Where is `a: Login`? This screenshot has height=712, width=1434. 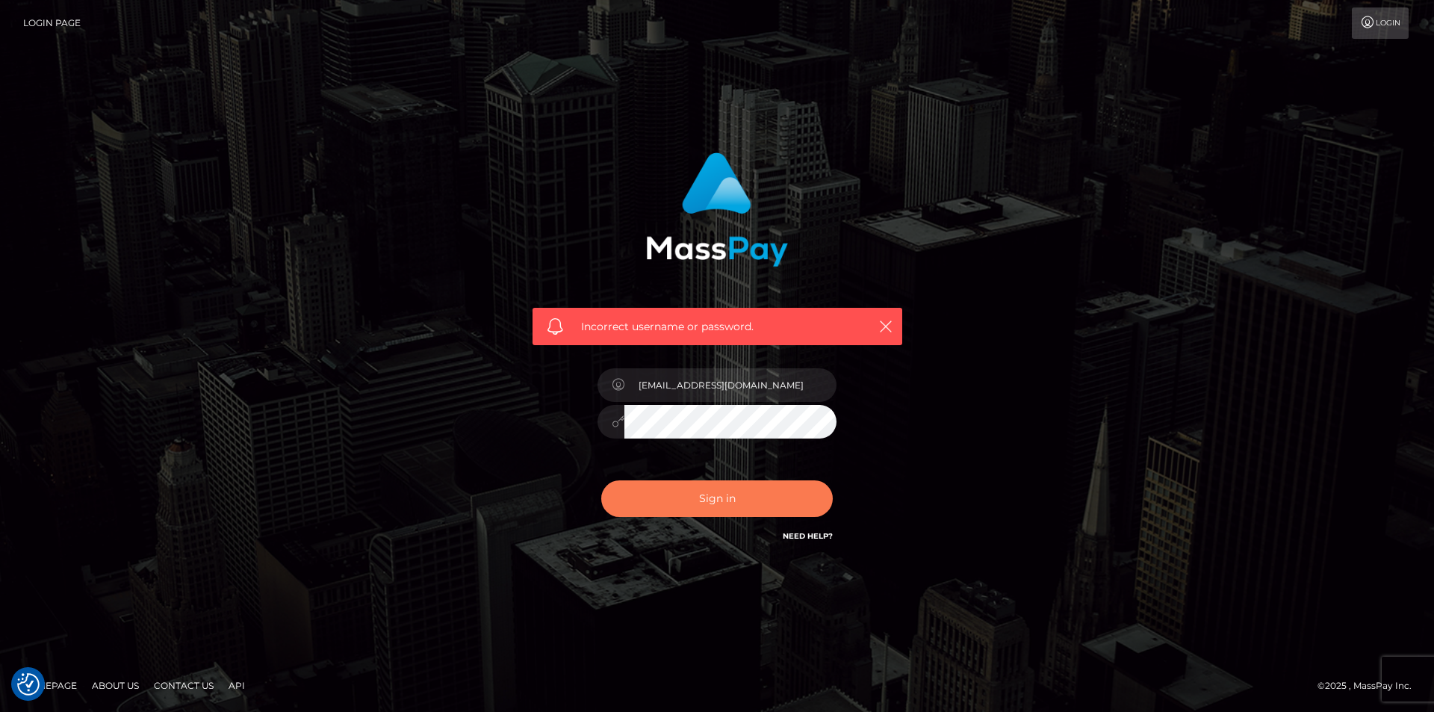
a: Login is located at coordinates (1380, 23).